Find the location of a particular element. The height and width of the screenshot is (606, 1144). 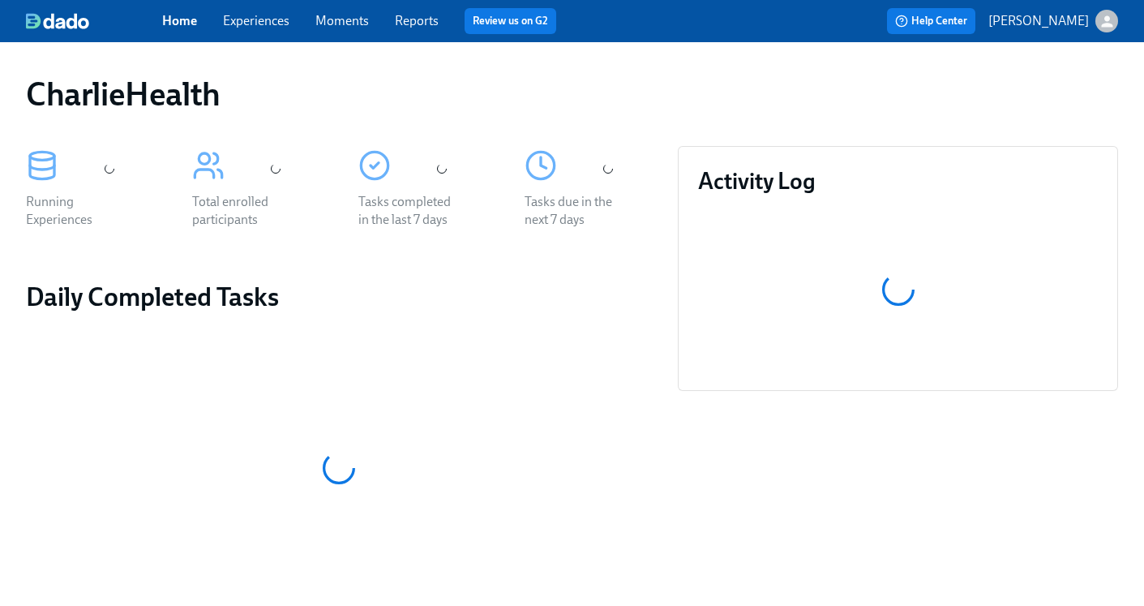

a: Home is located at coordinates (179, 20).